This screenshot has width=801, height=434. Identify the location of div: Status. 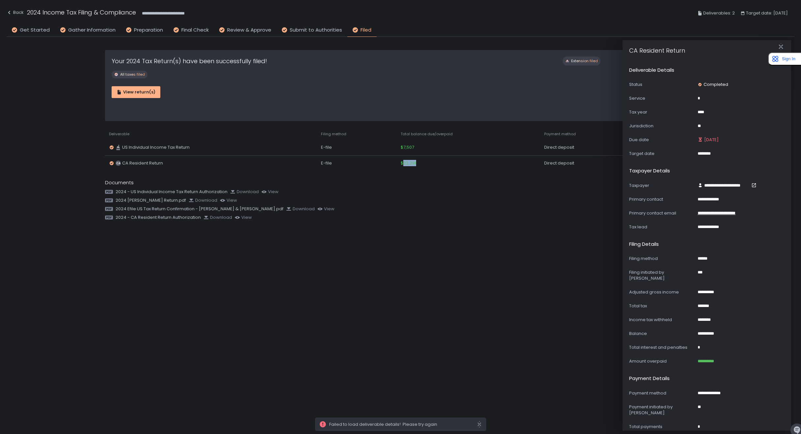
(662, 85).